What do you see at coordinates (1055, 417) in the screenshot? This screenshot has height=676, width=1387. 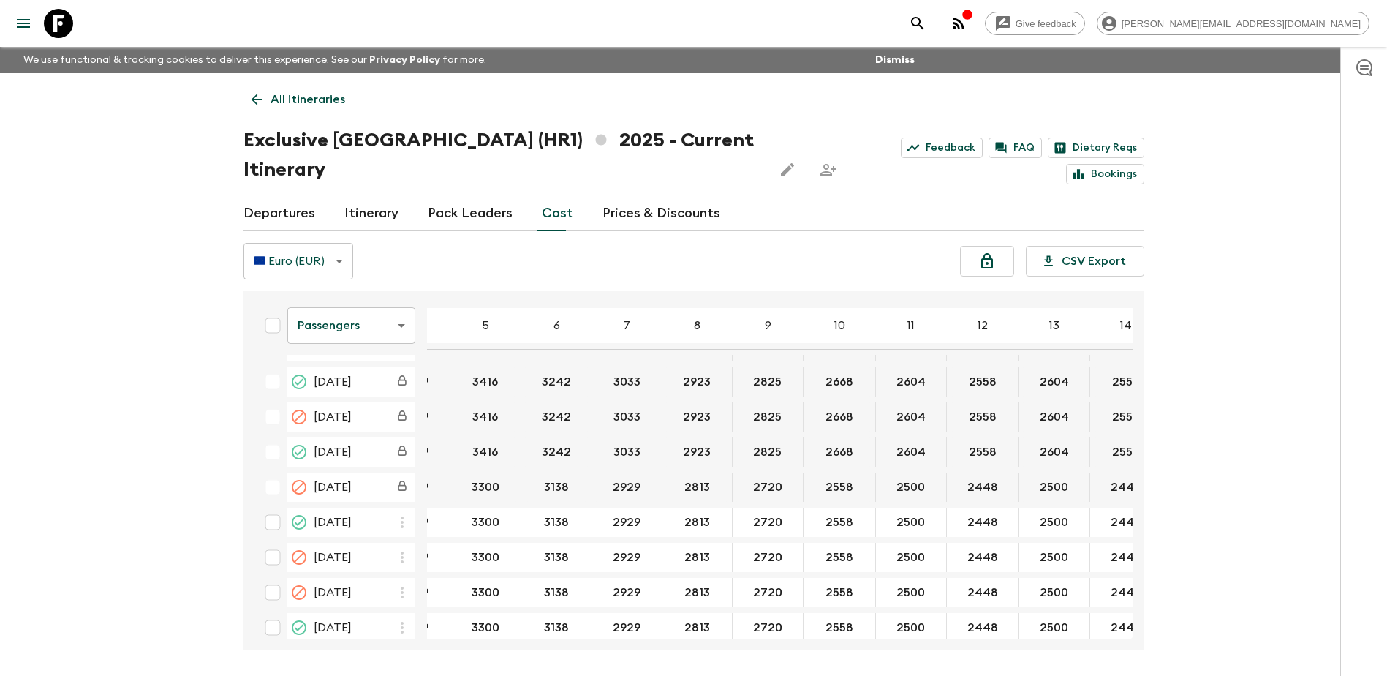 I see `div: 17 Aug 2025; 13` at bounding box center [1055, 417].